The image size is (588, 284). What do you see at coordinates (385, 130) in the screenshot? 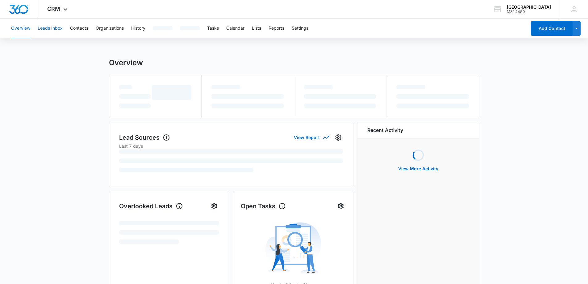
I see `h6: Recent Activity` at bounding box center [385, 130].